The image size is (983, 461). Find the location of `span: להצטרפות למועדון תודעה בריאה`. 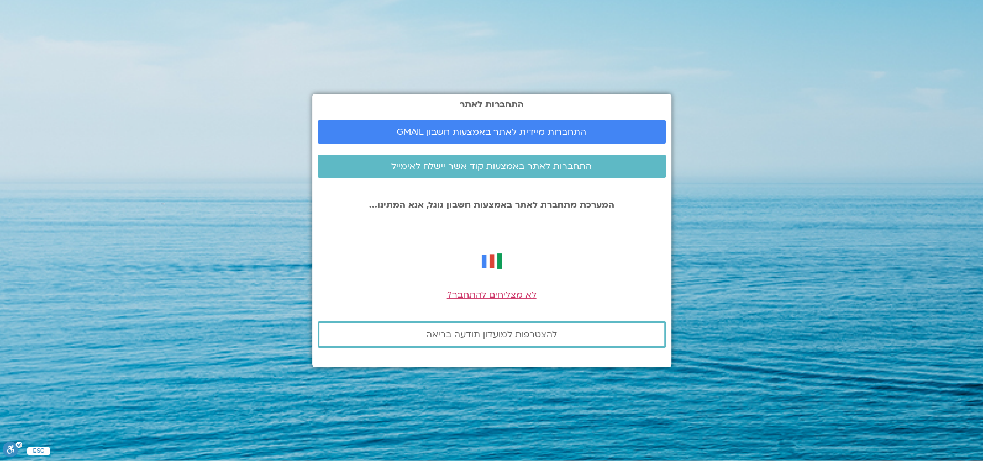

span: להצטרפות למועדון תודעה בריאה is located at coordinates (491, 335).